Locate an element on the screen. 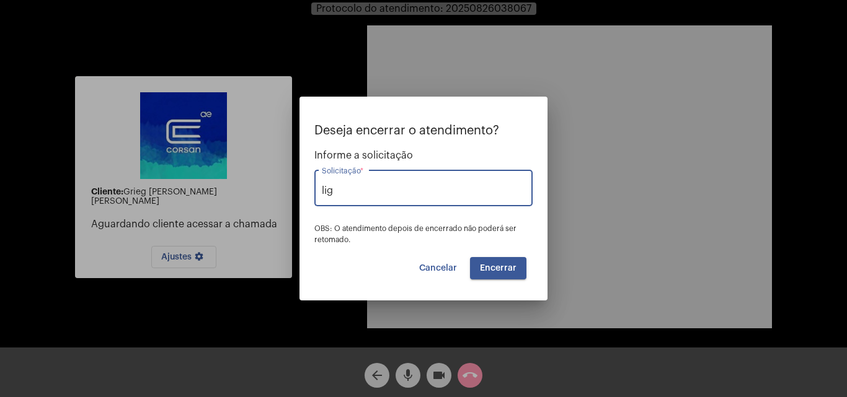  input: Buscar solicitação is located at coordinates (424, 191).